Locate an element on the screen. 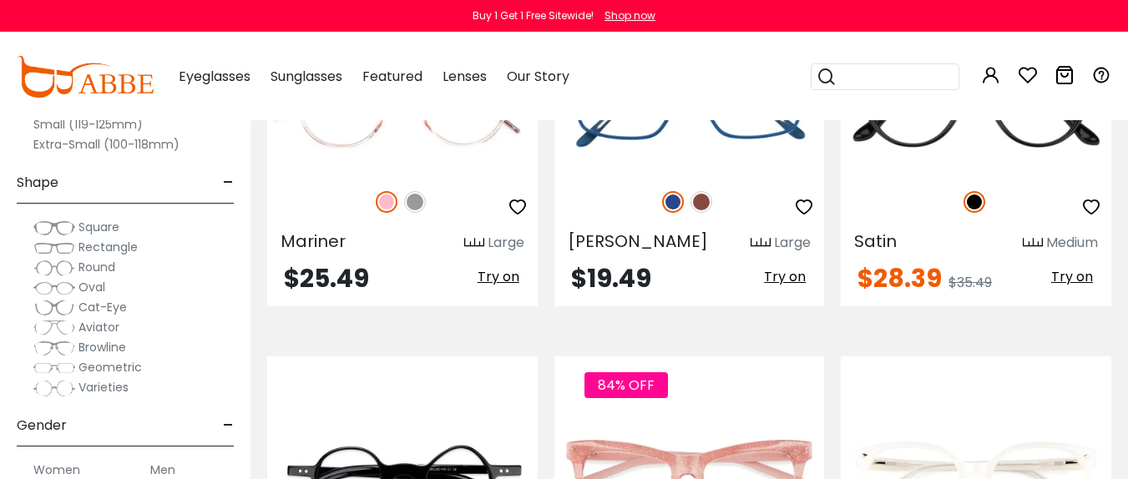 The height and width of the screenshot is (479, 1128). img: Varieties.png is located at coordinates (54, 388).